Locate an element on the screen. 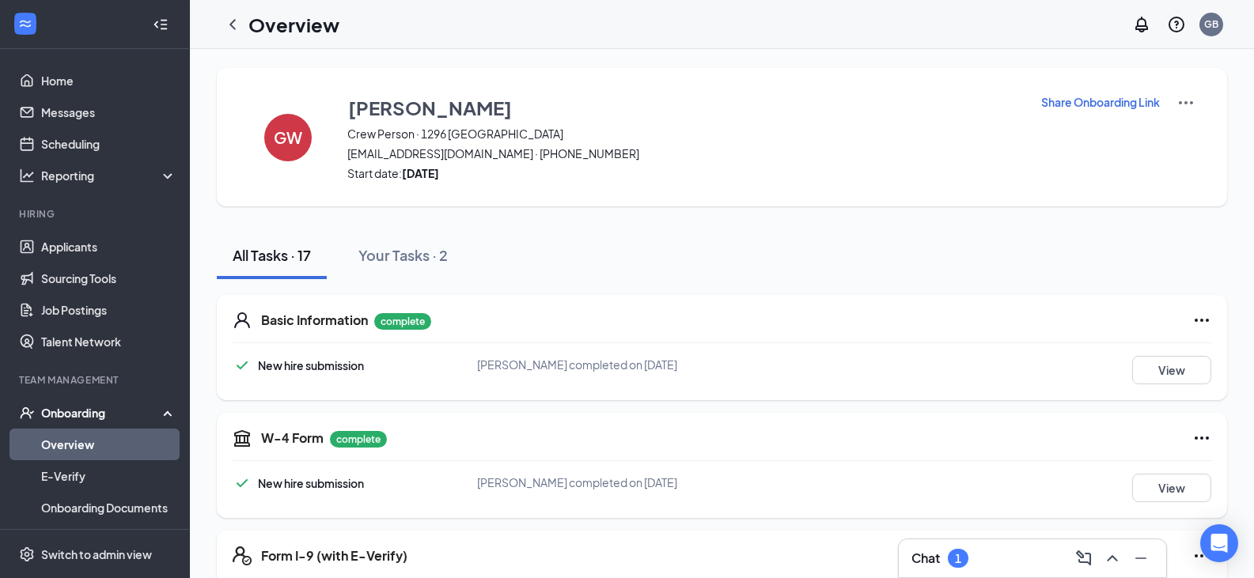 Image resolution: width=1254 pixels, height=578 pixels. a: Home is located at coordinates (108, 81).